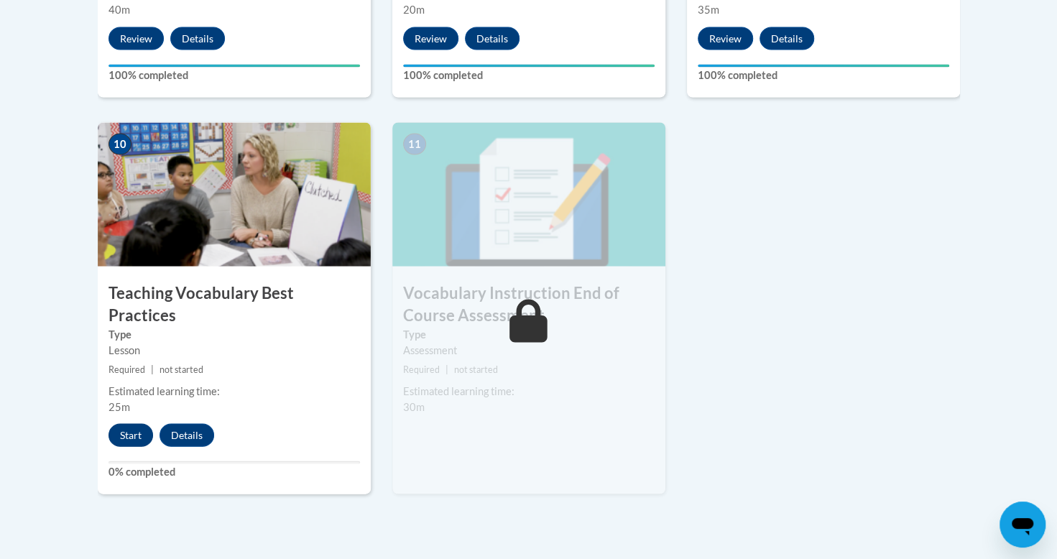 The image size is (1057, 559). I want to click on span: 20m, so click(414, 9).